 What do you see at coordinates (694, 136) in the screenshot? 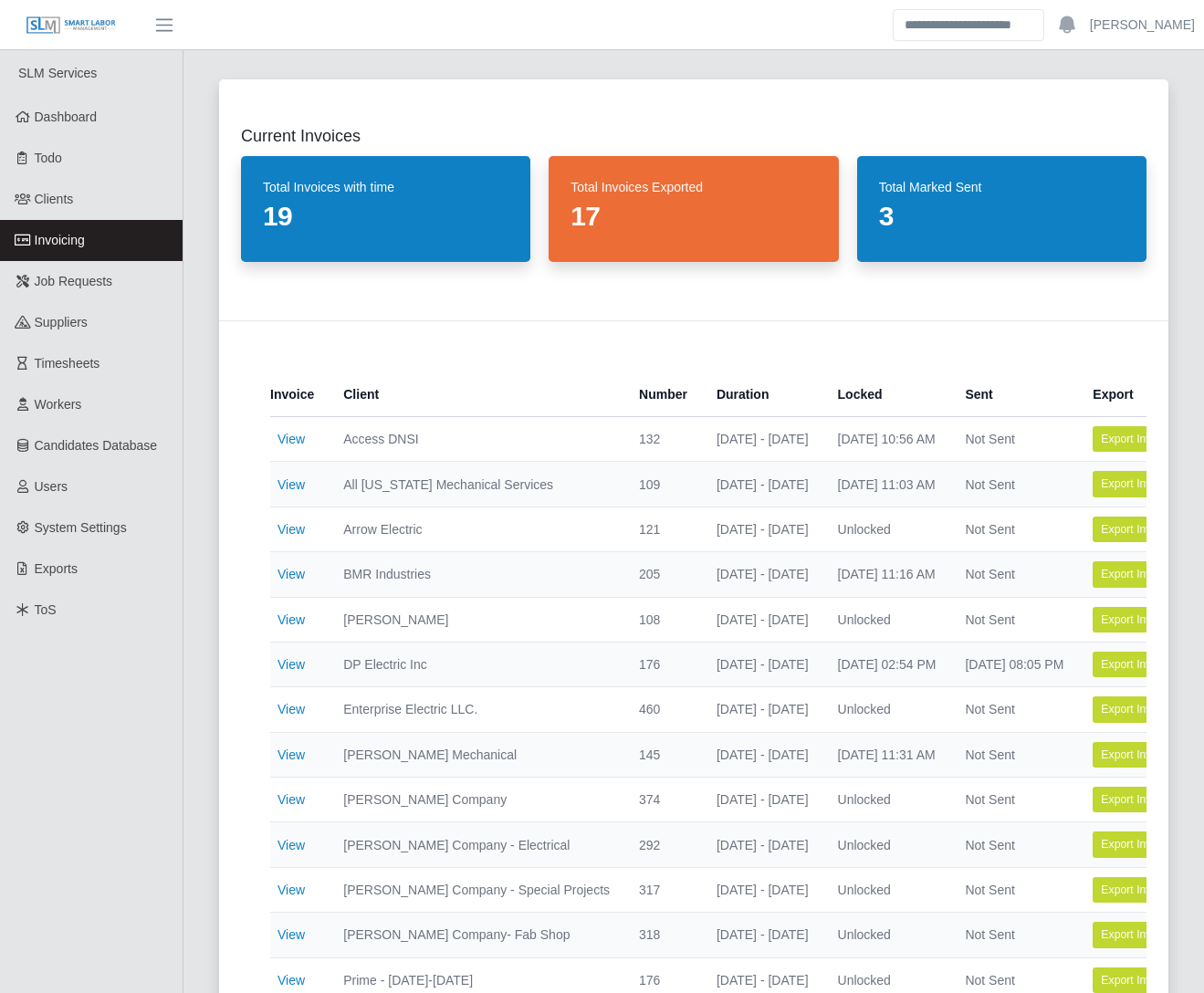
I see `h2: Current Invoices` at bounding box center [694, 136].